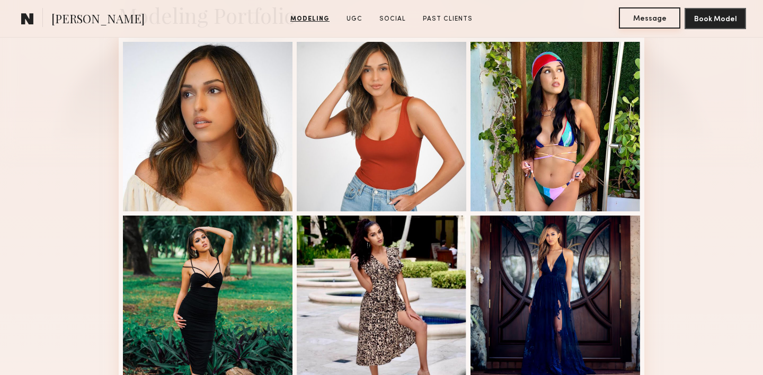 This screenshot has width=763, height=375. Describe the element at coordinates (650, 18) in the screenshot. I see `button: Message` at that location.